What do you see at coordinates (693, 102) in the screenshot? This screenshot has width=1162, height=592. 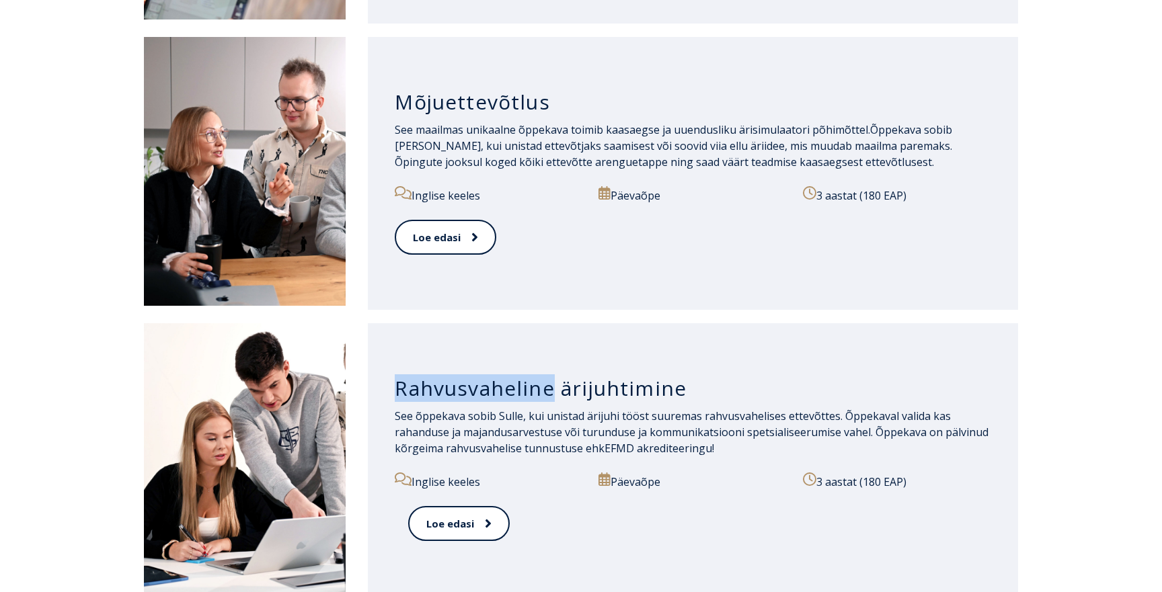 I see `h3: Mõjuettevõtlus` at bounding box center [693, 102].